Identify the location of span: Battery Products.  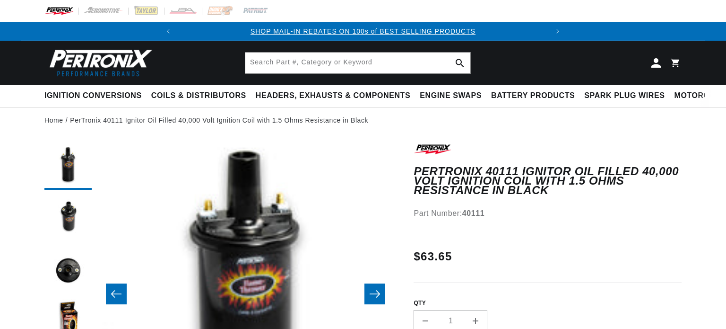
(533, 96).